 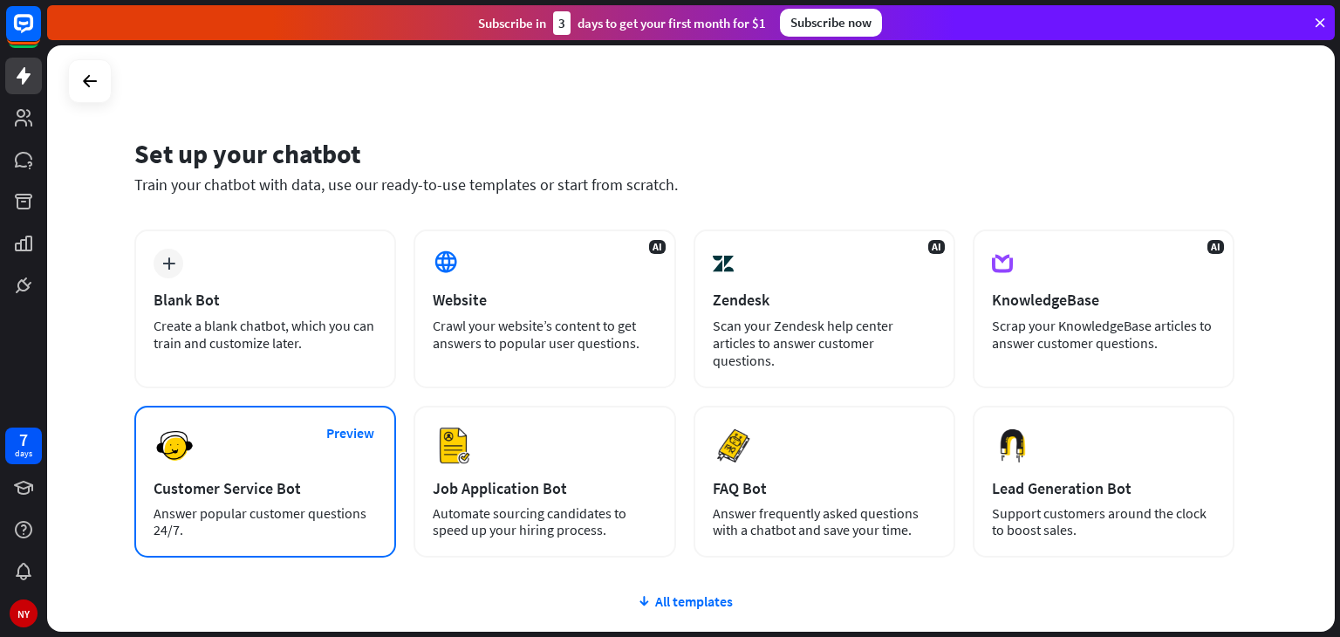 I want to click on div: Support customers around the clock to boost sales., so click(x=1104, y=522).